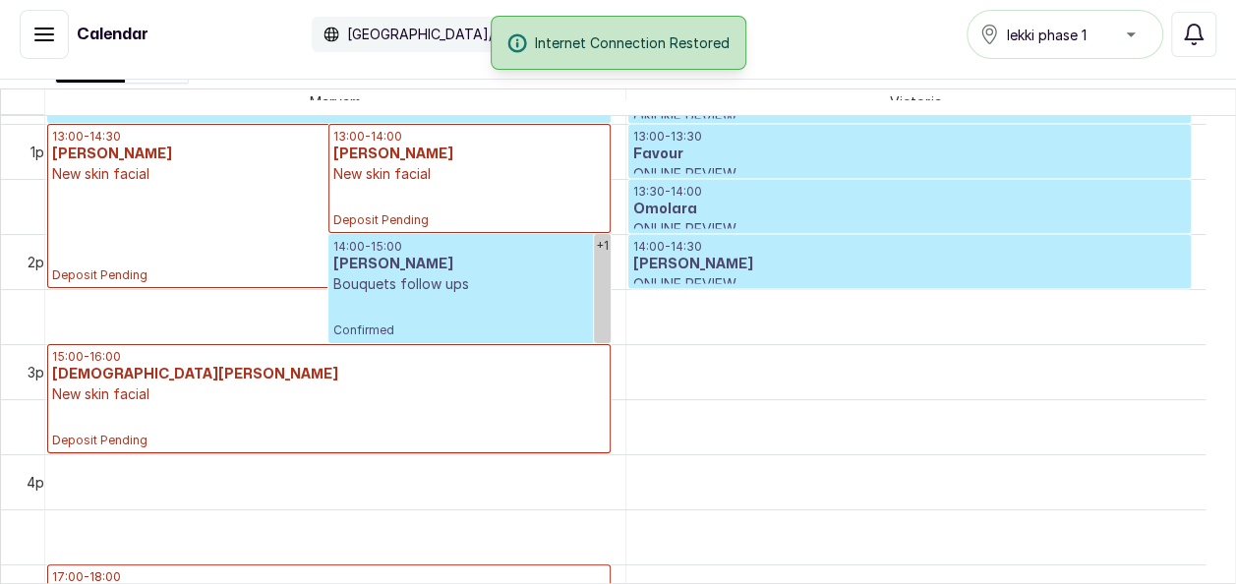  What do you see at coordinates (469, 137) in the screenshot?
I see `p: 13:00 - 14:00` at bounding box center [469, 137].